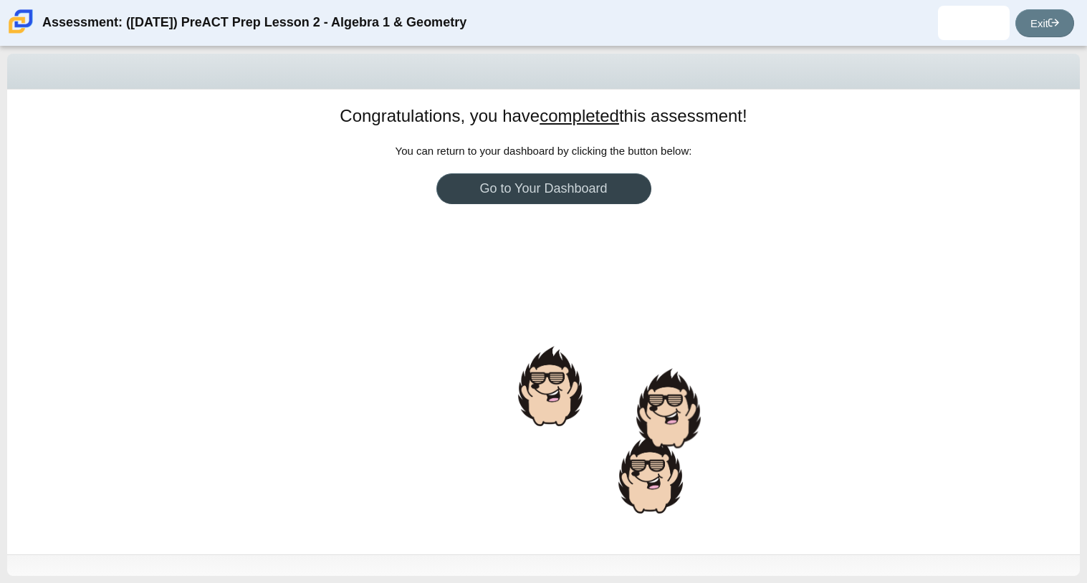 Image resolution: width=1087 pixels, height=583 pixels. What do you see at coordinates (21, 32) in the screenshot?
I see `a: Carmen School of Science & Technology` at bounding box center [21, 32].